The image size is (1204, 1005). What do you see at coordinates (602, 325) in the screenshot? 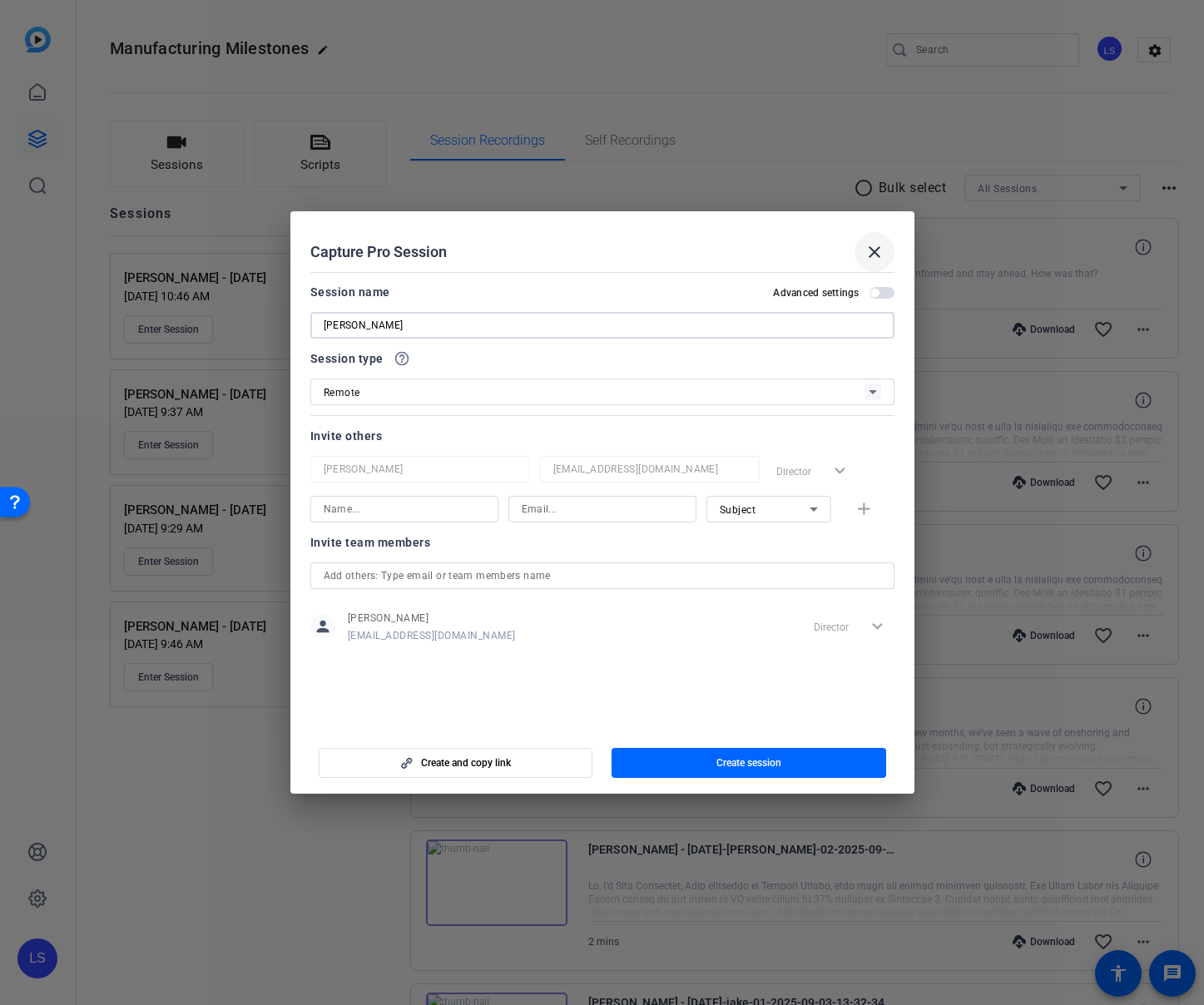
I see `input: Enter Session Name` at bounding box center [602, 325].